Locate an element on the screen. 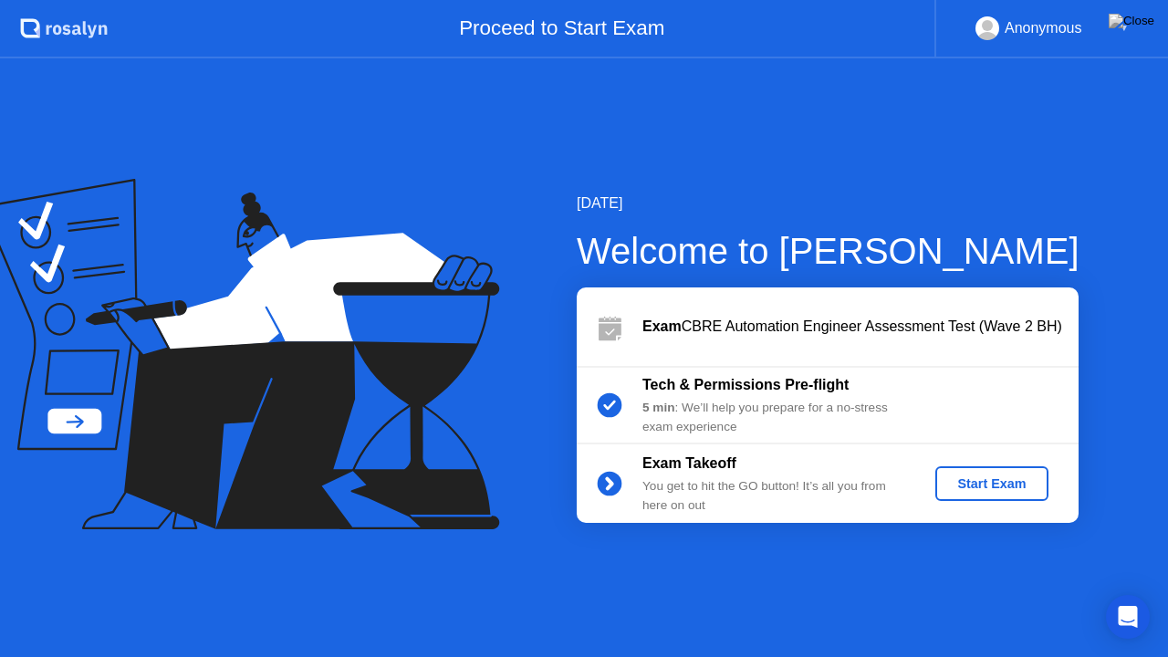  div: Start Exam is located at coordinates (991, 483).